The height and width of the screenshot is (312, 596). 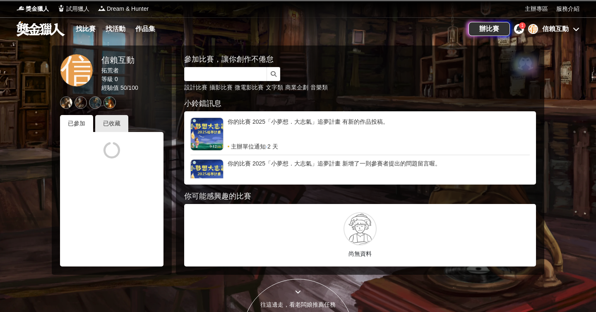 What do you see at coordinates (360, 176) in the screenshot?
I see `a: 你的比賽 2025「小夢想．大志氣」追夢計畫 新增了一則參賽者提出的問題留言喔。主辦單位通知·4 天` at bounding box center [360, 176].